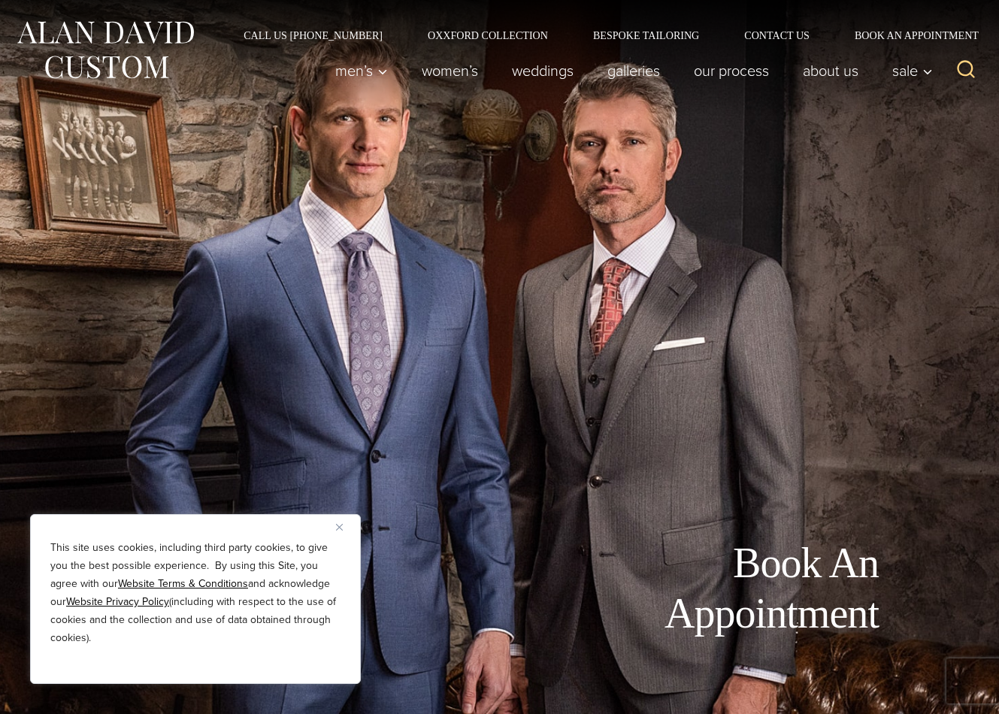 Image resolution: width=999 pixels, height=714 pixels. Describe the element at coordinates (183, 583) in the screenshot. I see `u: Website Terms & Conditions` at that location.